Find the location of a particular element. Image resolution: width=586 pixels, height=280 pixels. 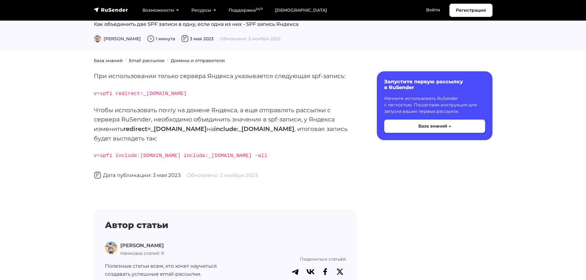

a: Домены и отправители is located at coordinates (198, 61).